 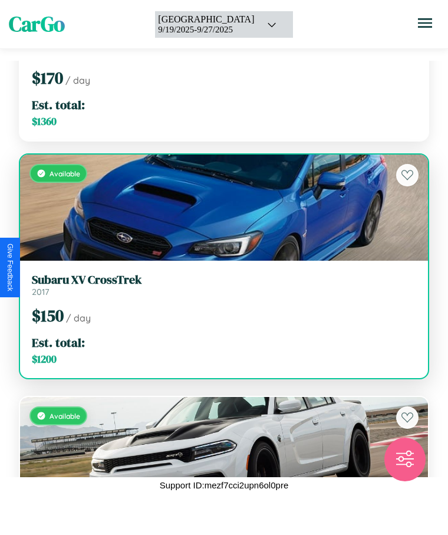 What do you see at coordinates (44, 359) in the screenshot?
I see `span: $ 1200` at bounding box center [44, 359].